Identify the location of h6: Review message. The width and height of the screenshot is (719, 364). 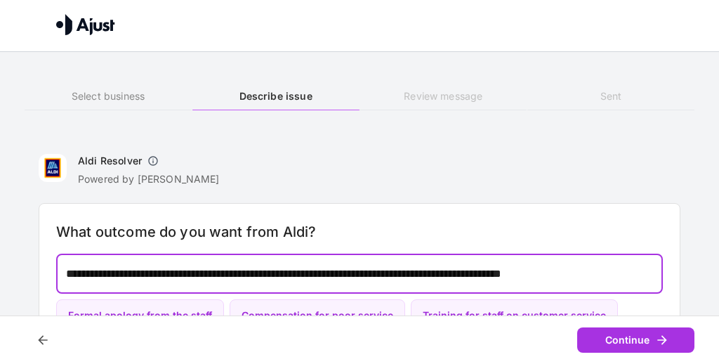
(443, 96).